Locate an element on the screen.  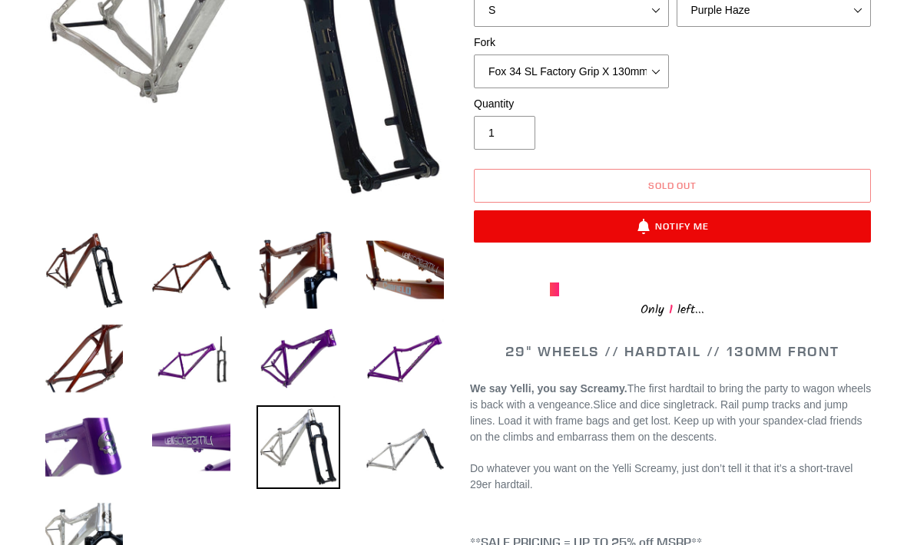
div: Only left... is located at coordinates (672, 308).